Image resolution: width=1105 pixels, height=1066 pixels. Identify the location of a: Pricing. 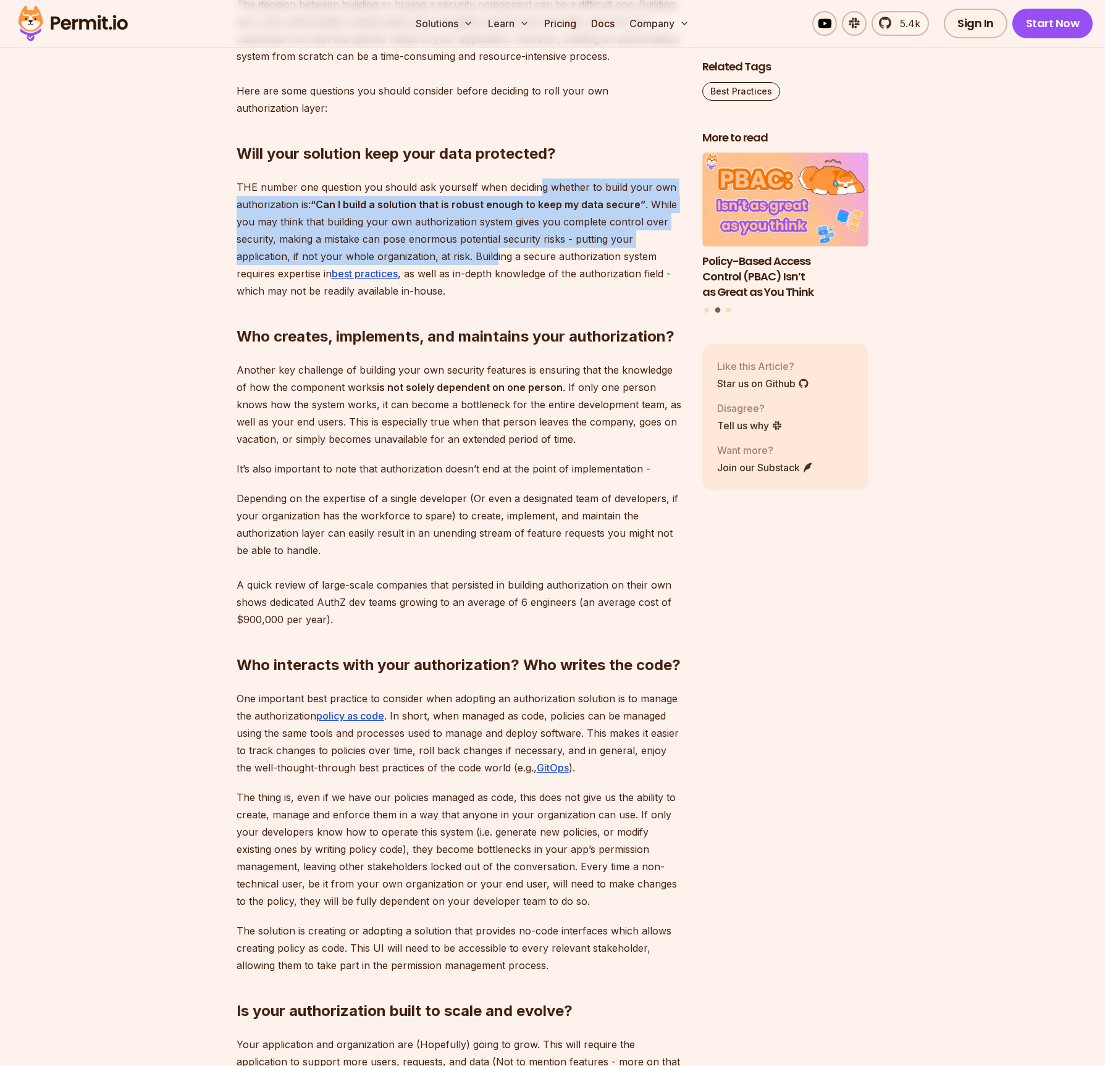
(560, 23).